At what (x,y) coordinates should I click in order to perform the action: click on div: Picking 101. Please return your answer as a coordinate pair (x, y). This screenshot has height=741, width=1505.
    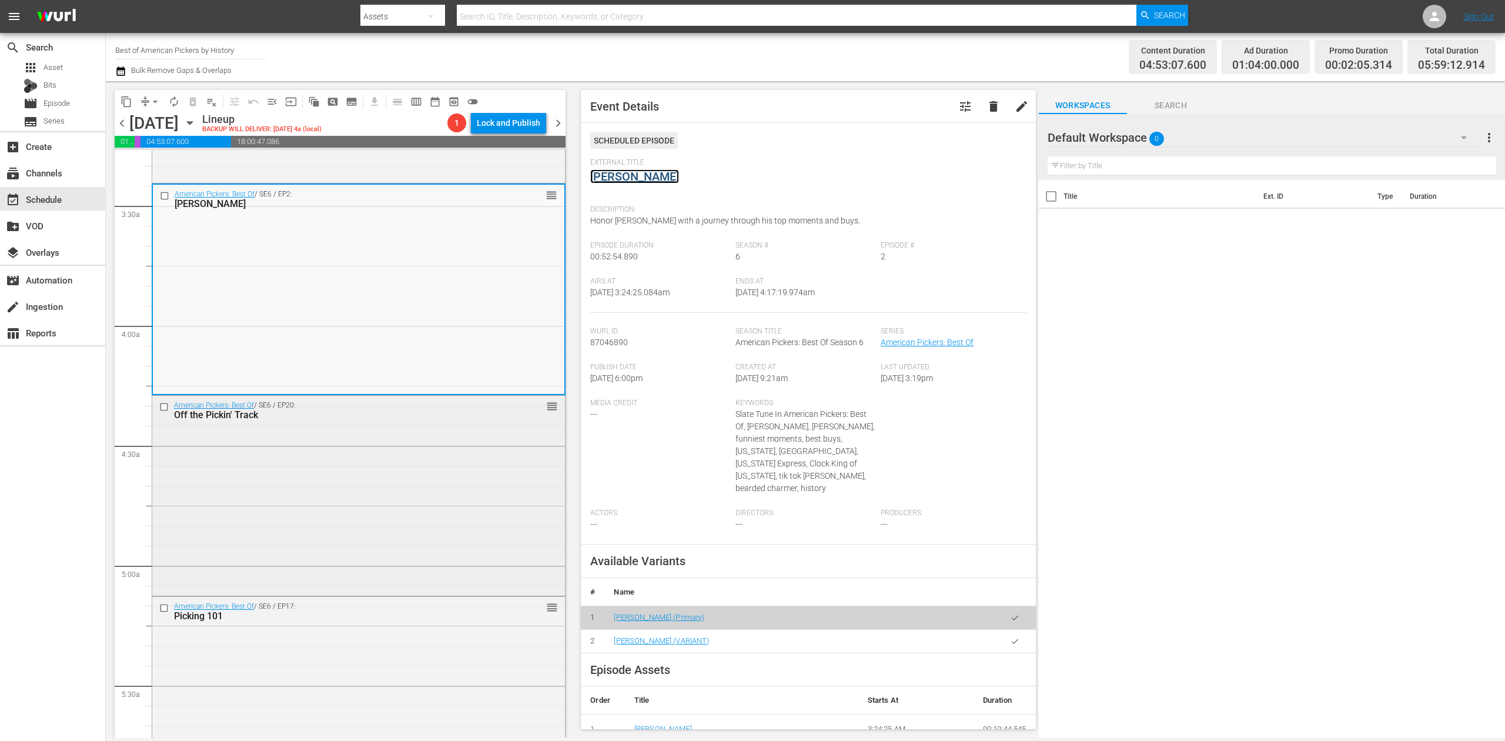
    Looking at the image, I should click on (338, 615).